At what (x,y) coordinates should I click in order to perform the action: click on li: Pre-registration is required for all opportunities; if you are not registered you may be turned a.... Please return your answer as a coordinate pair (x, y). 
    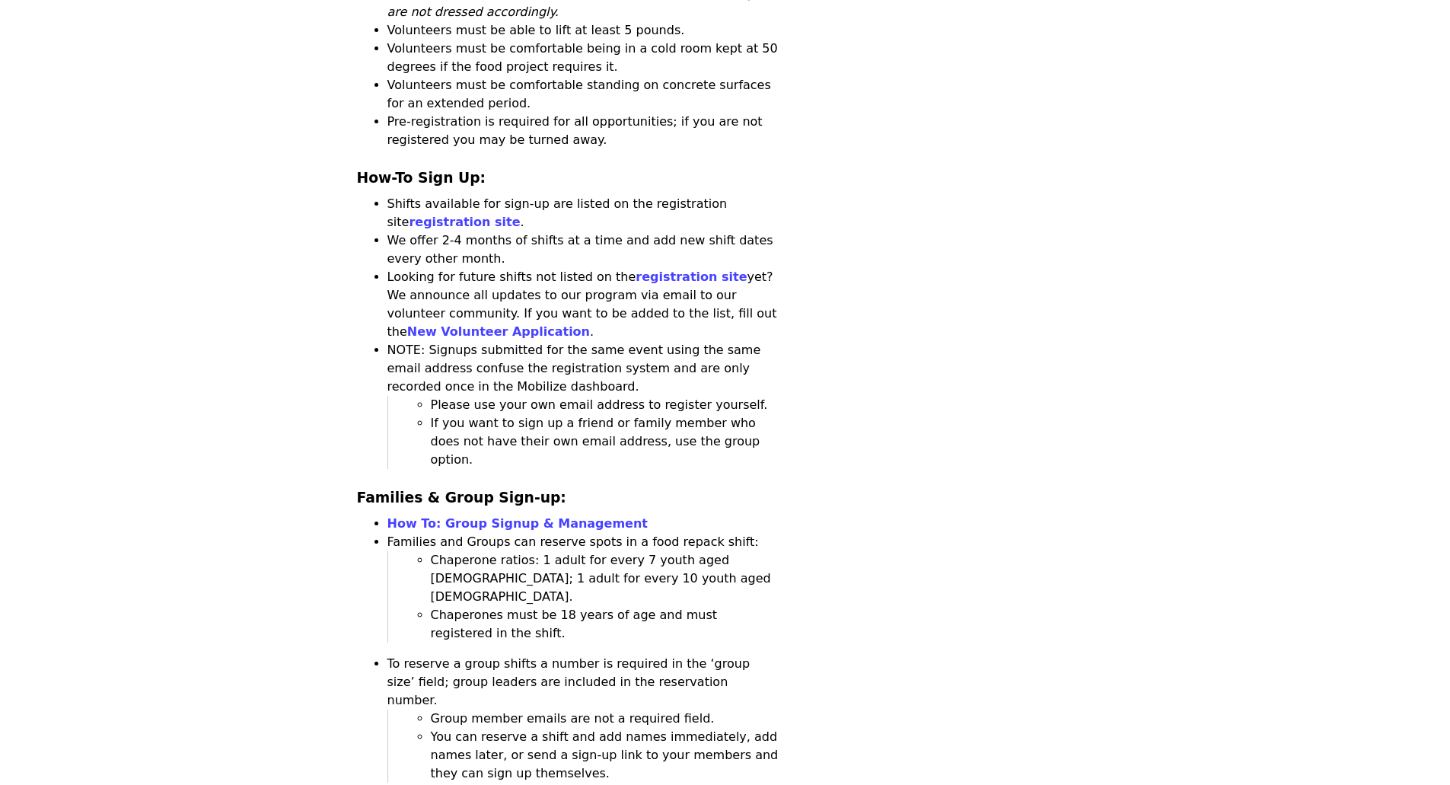
    Looking at the image, I should click on (584, 131).